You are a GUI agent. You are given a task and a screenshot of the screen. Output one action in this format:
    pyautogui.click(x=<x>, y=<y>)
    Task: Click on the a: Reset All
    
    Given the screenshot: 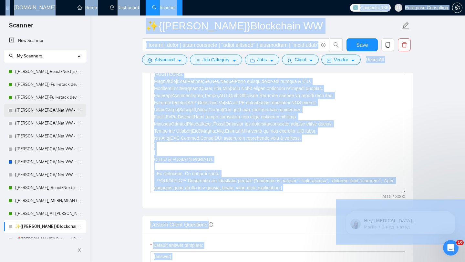 What is the action you would take?
    pyautogui.click(x=375, y=60)
    